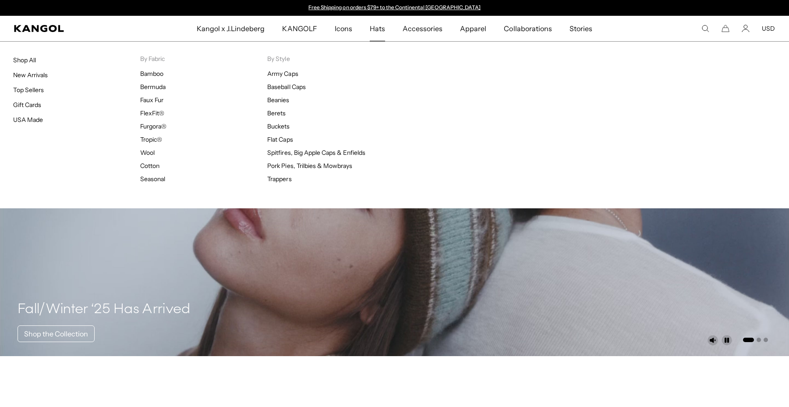 The image size is (789, 407). I want to click on h4: Fall/Winter ‘25 Has Arrived, so click(104, 309).